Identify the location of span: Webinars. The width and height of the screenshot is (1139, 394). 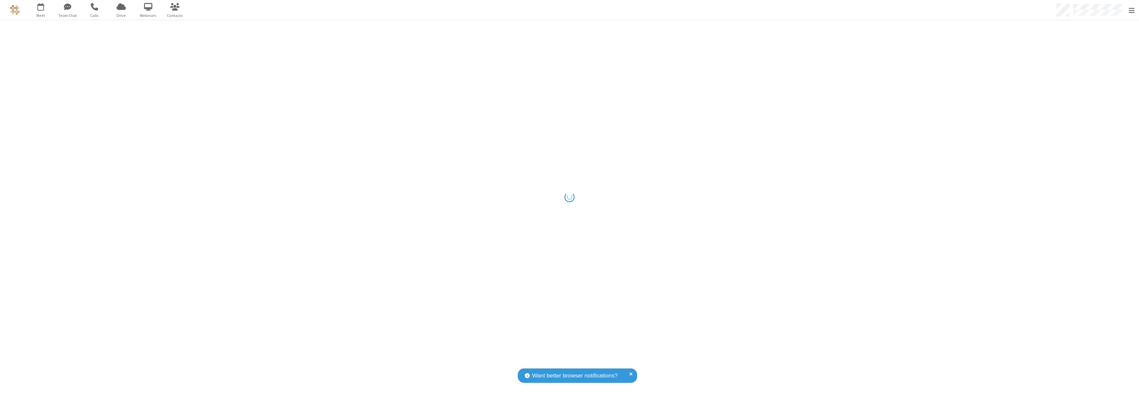
(148, 16).